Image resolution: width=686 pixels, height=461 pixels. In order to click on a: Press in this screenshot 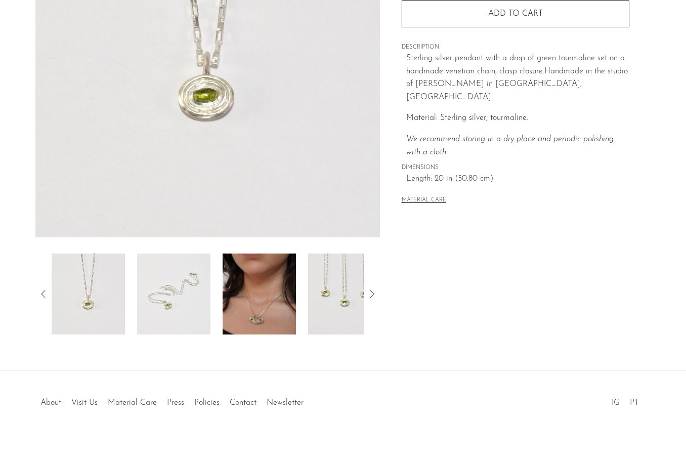, I will do `click(175, 402)`.